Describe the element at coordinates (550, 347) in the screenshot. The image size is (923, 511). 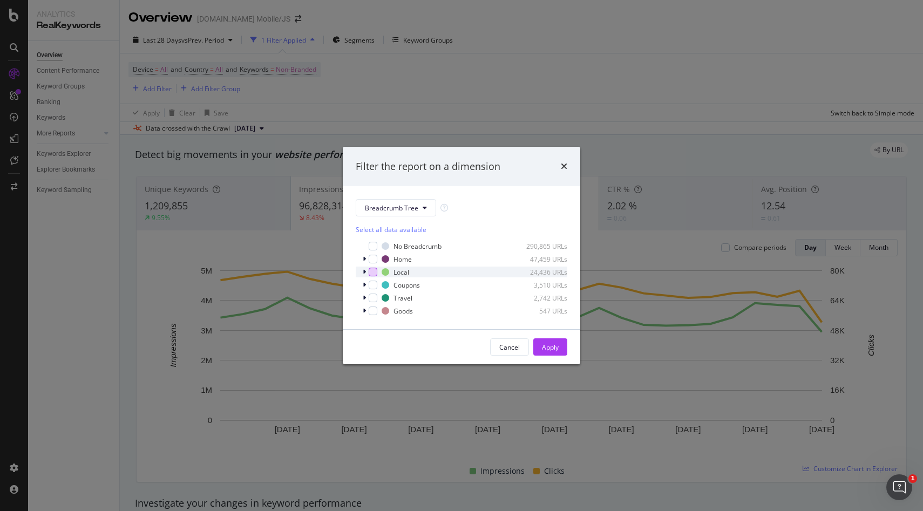
I see `button: Apply` at that location.